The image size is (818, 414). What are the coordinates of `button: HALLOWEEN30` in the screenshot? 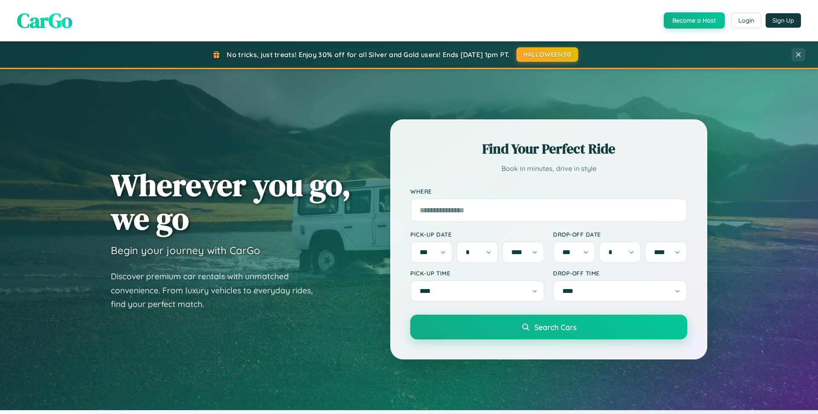 It's located at (547, 55).